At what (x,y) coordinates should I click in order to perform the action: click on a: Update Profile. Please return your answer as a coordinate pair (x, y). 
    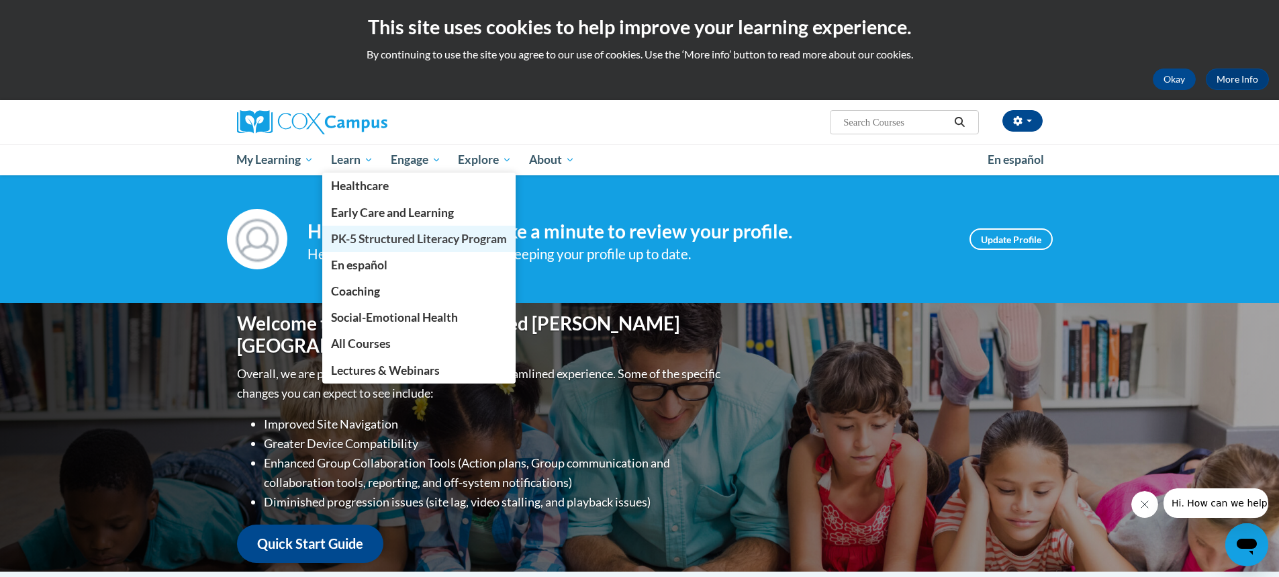
    Looking at the image, I should click on (1011, 239).